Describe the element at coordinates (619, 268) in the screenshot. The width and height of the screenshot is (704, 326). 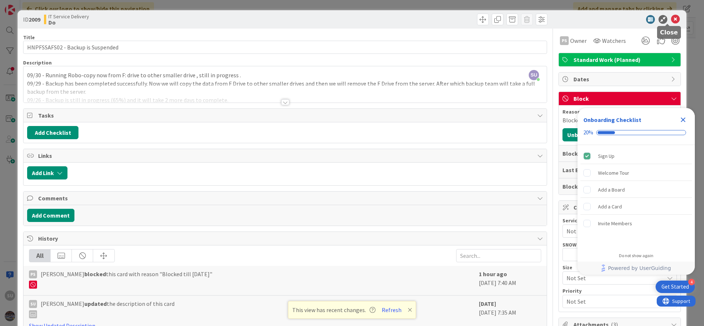
I see `div: Size` at that location.